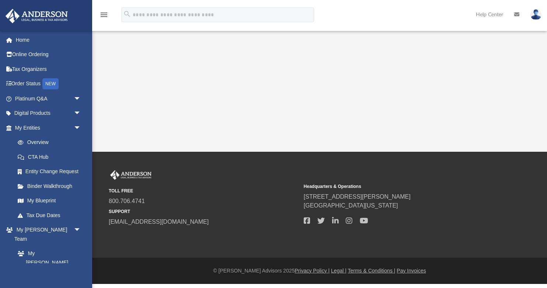 This screenshot has height=288, width=547. What do you see at coordinates (49, 201) in the screenshot?
I see `a: My Blueprint` at bounding box center [49, 201].